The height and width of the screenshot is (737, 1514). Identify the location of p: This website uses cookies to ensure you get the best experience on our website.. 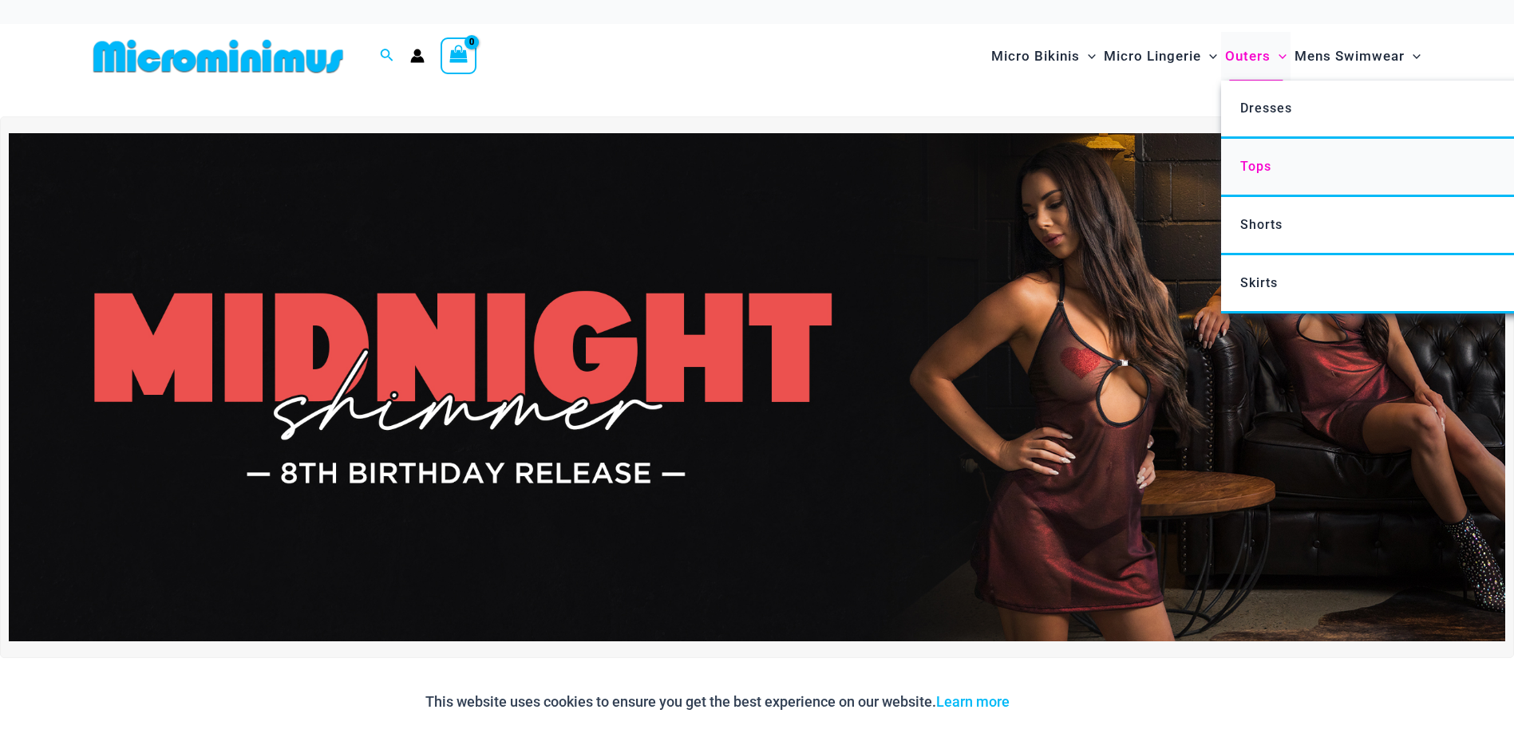
(718, 702).